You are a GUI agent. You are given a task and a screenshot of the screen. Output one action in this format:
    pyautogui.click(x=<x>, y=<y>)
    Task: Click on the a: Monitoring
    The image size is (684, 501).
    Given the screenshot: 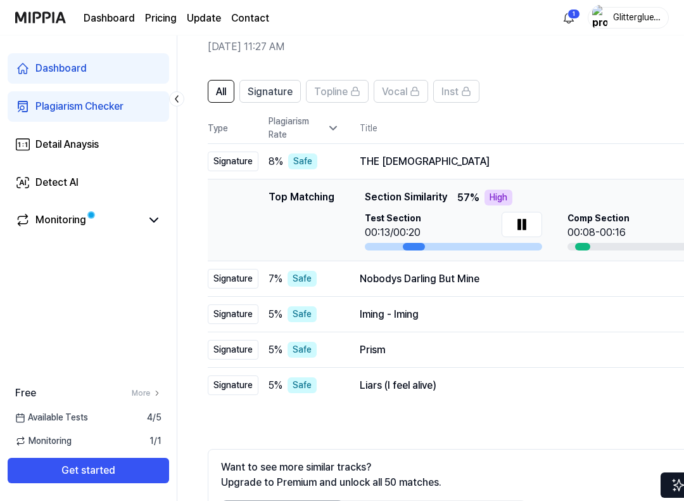 What is the action you would take?
    pyautogui.click(x=78, y=220)
    